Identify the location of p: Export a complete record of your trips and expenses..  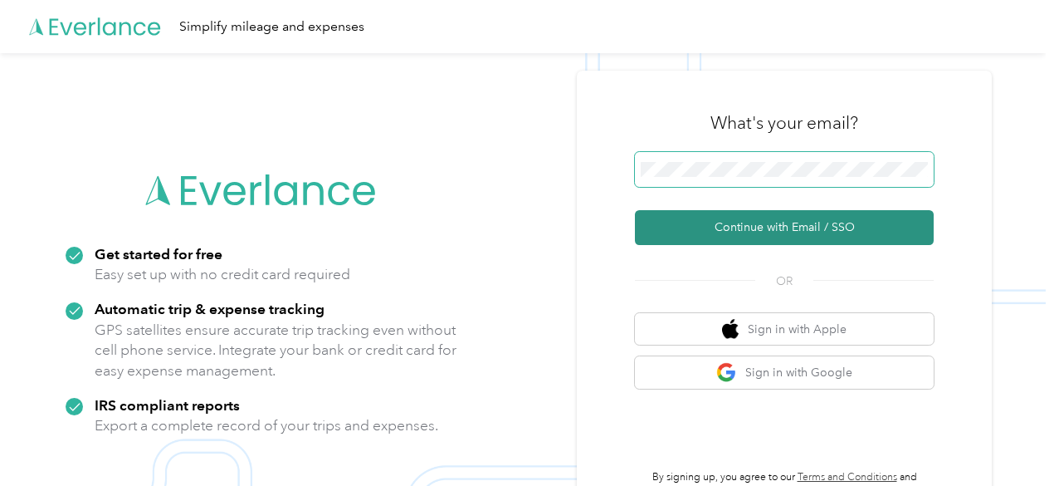
(266, 425).